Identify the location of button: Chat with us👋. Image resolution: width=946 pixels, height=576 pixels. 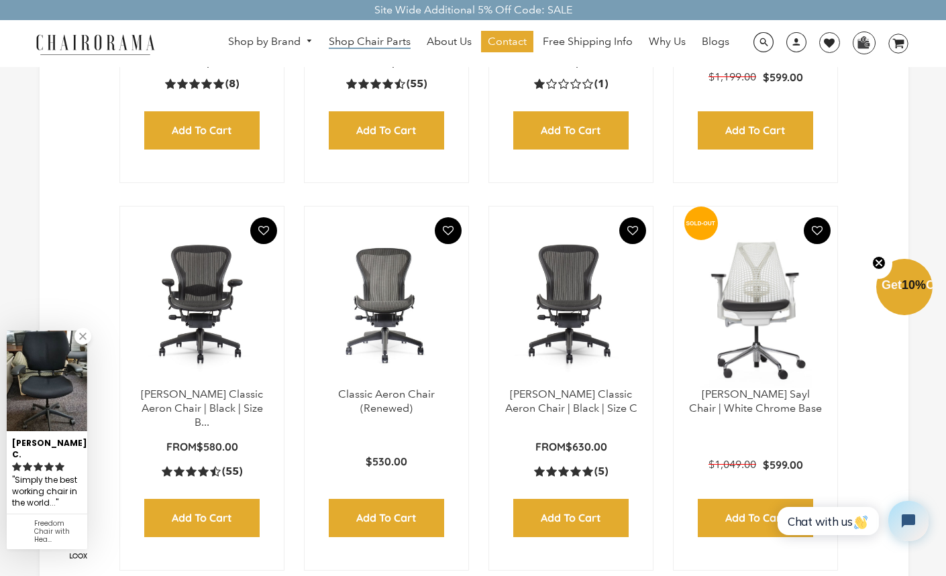
(65, 32).